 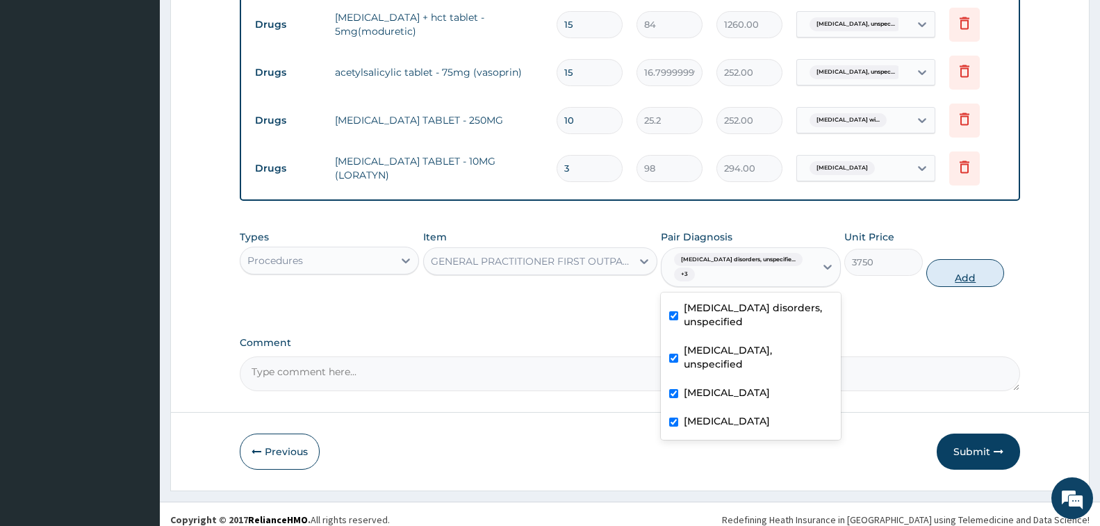 What do you see at coordinates (278, 520) in the screenshot?
I see `a: RelianceHMO` at bounding box center [278, 520].